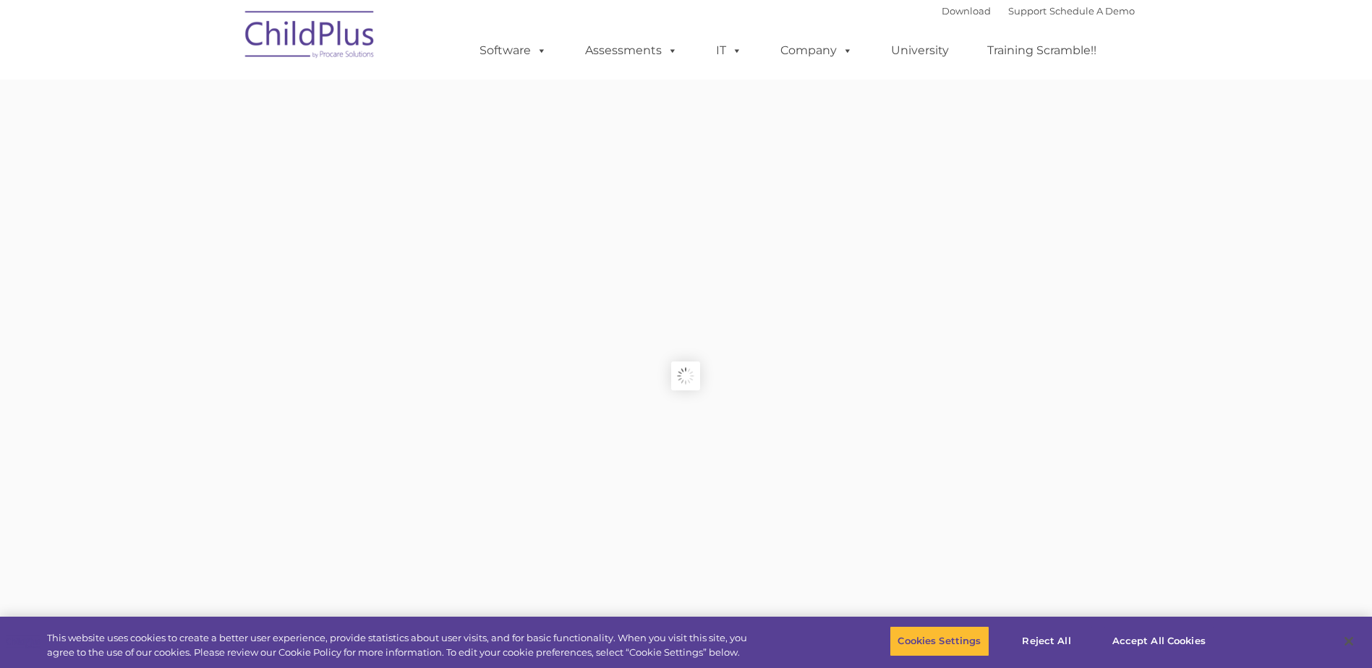  What do you see at coordinates (310, 37) in the screenshot?
I see `img: ChildPlus by Procare Solutions` at bounding box center [310, 37].